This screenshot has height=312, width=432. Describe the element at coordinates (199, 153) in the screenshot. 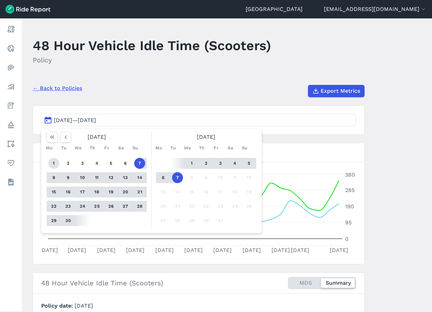

I see `h3: Compliance for 48 Hour Vehicle Idle Time (Scooters)` at that location.